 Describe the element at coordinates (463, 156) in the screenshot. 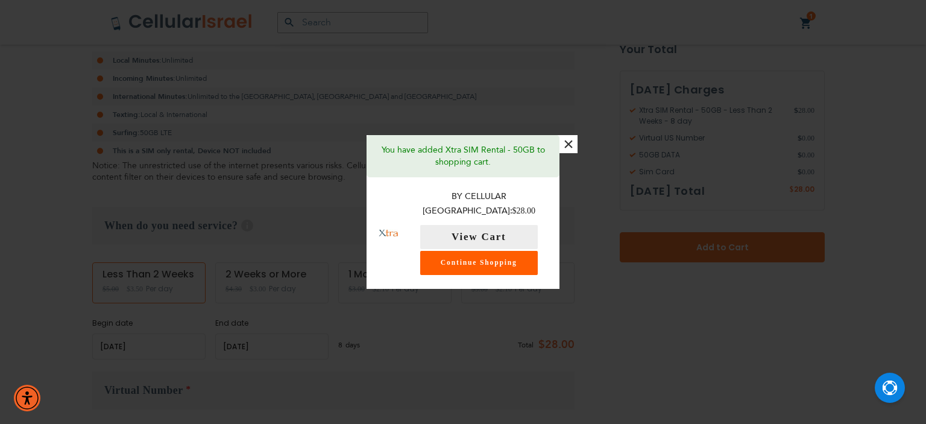

I see `p: You have added Xtra SIM Rental - 50GB to shopping cart.` at that location.